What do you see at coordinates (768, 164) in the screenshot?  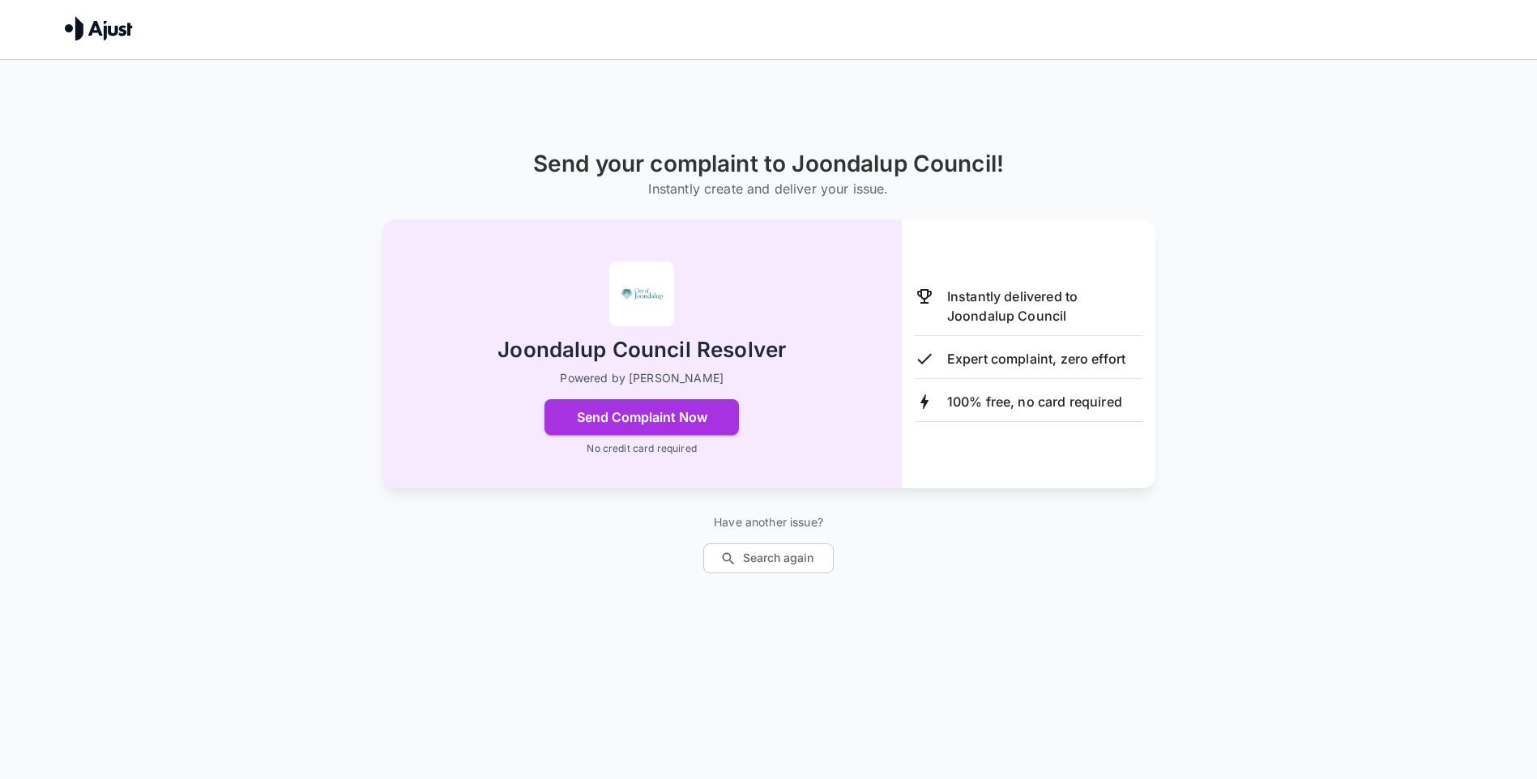 I see `h1: Send your complaint to Joondalup Council!` at bounding box center [768, 164].